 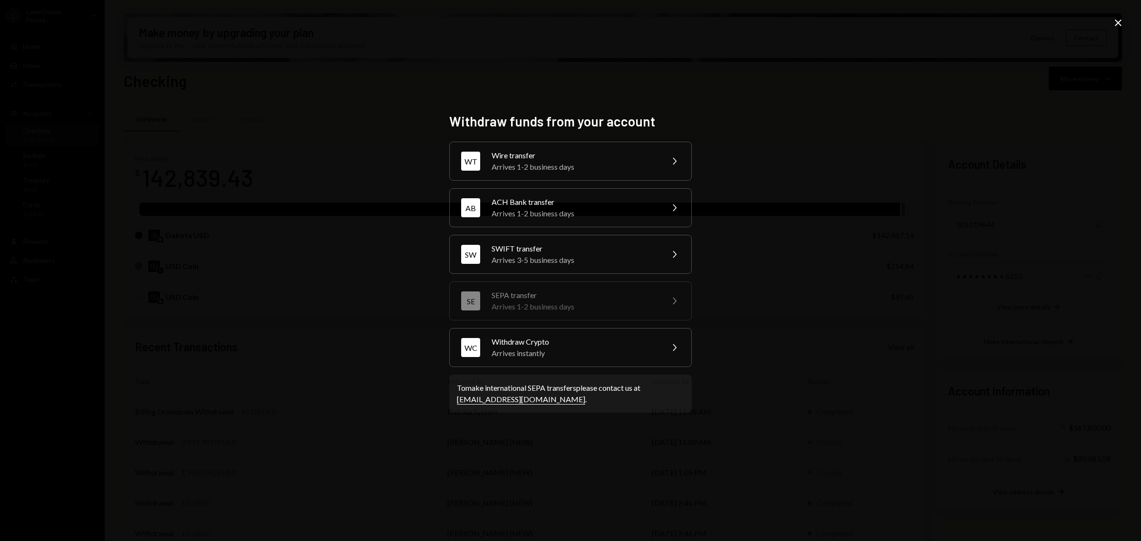 What do you see at coordinates (571, 121) in the screenshot?
I see `h2: Withdraw funds from your account` at bounding box center [571, 121].